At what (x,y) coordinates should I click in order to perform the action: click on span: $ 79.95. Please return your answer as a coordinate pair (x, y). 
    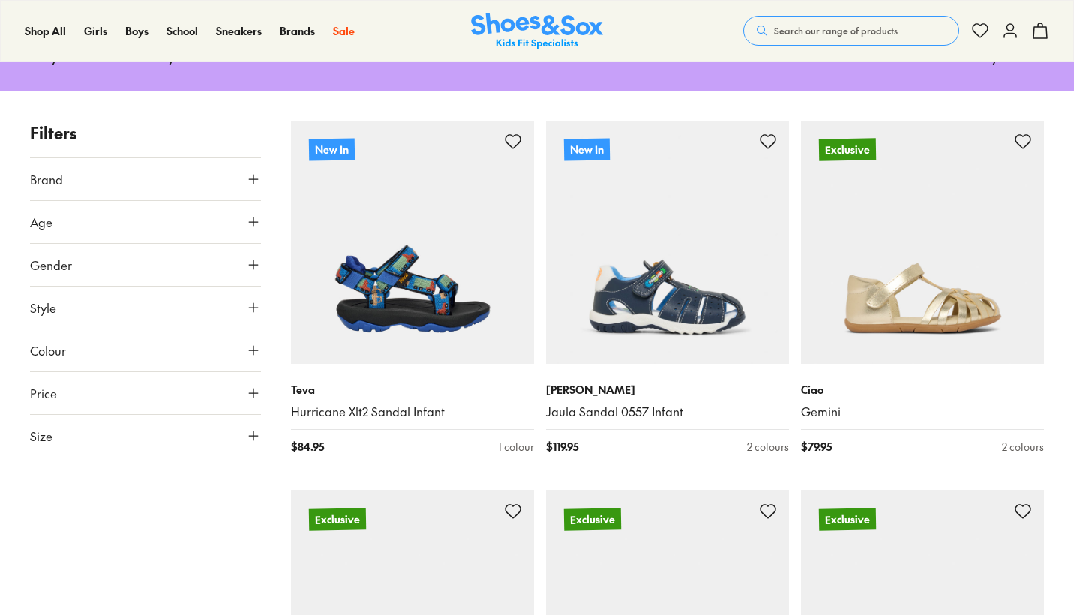
    Looking at the image, I should click on (816, 446).